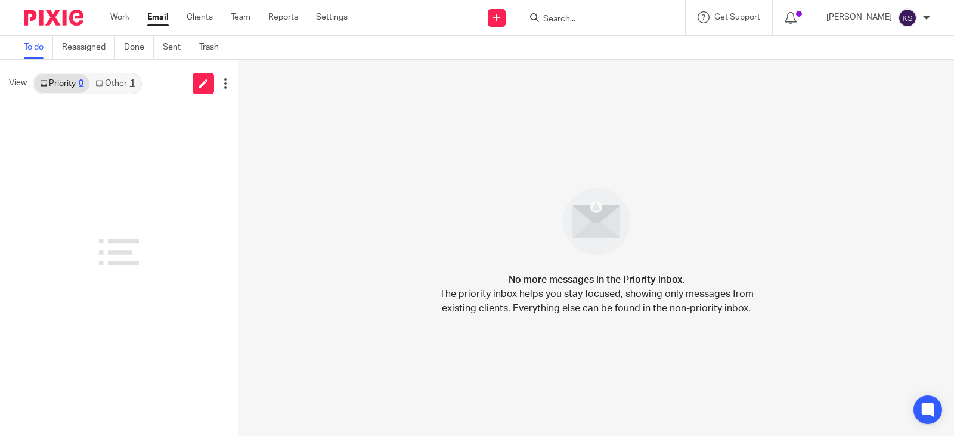 Image resolution: width=954 pixels, height=436 pixels. What do you see at coordinates (283, 17) in the screenshot?
I see `a: Reports` at bounding box center [283, 17].